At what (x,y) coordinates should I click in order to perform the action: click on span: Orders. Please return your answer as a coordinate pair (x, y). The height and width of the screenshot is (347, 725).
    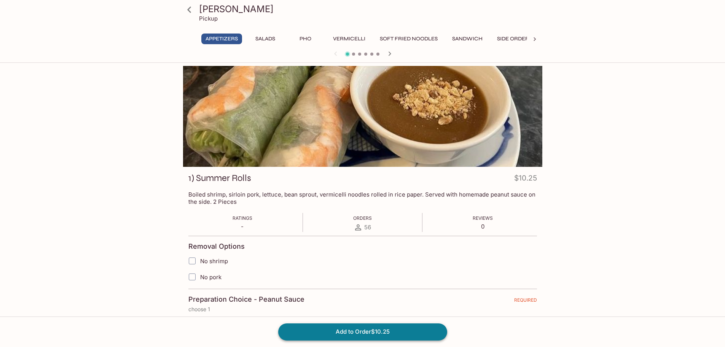
    Looking at the image, I should click on (362, 218).